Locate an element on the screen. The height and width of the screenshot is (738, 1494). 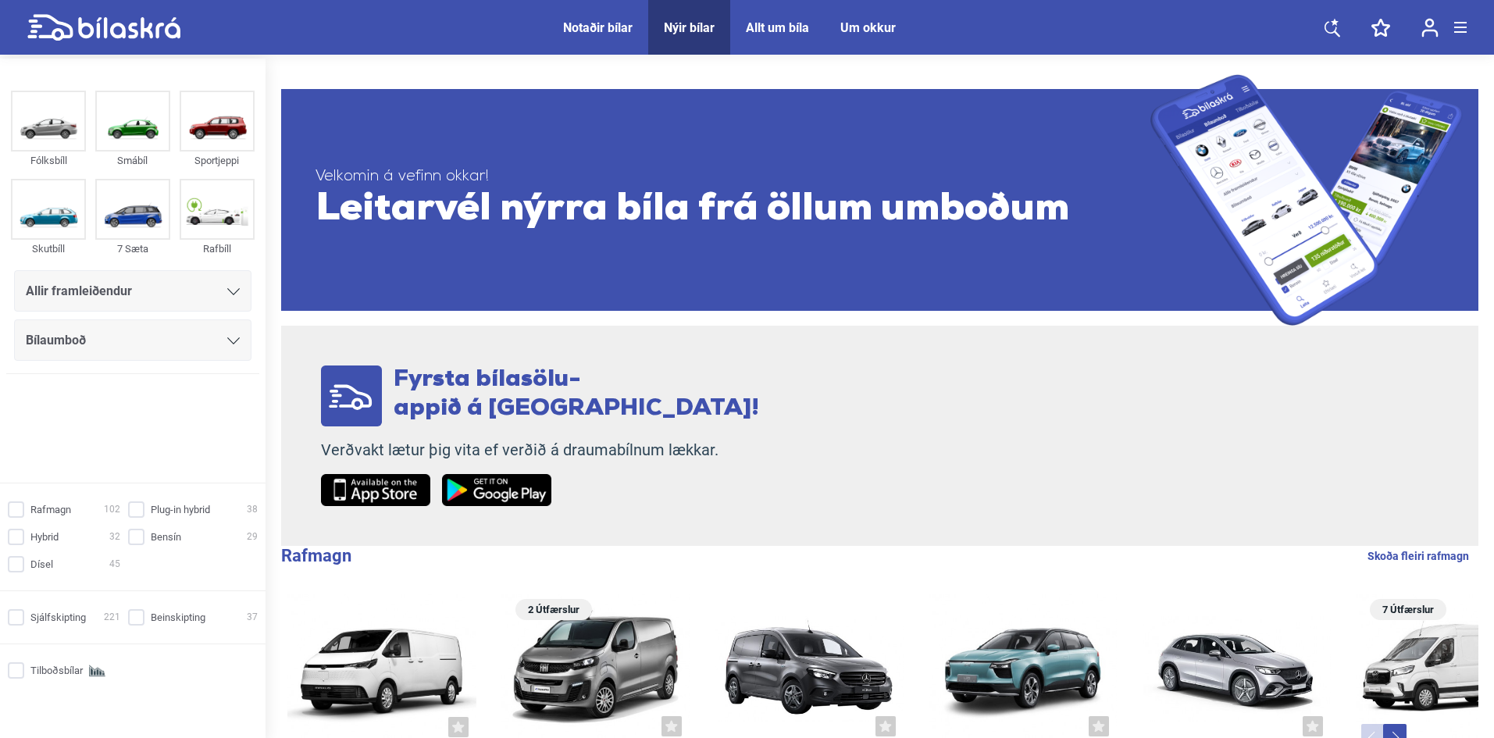
span: Rafmagn is located at coordinates (51, 509).